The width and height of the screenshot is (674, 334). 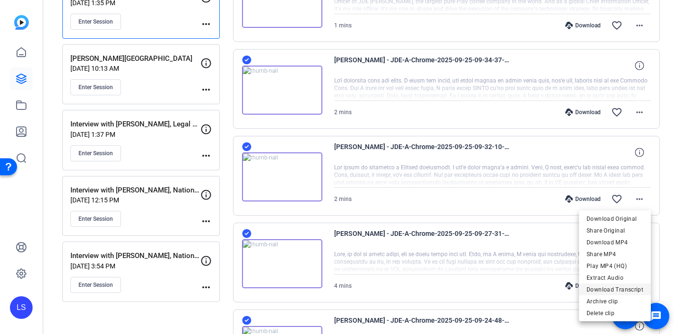 What do you see at coordinates (615, 266) in the screenshot?
I see `span: Play MP4 (HQ)` at bounding box center [615, 266].